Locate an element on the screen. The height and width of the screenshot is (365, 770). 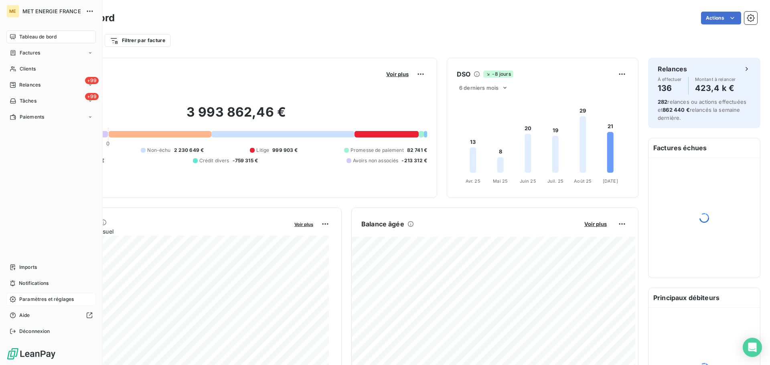
h4: 423,4 k € is located at coordinates (715, 88).